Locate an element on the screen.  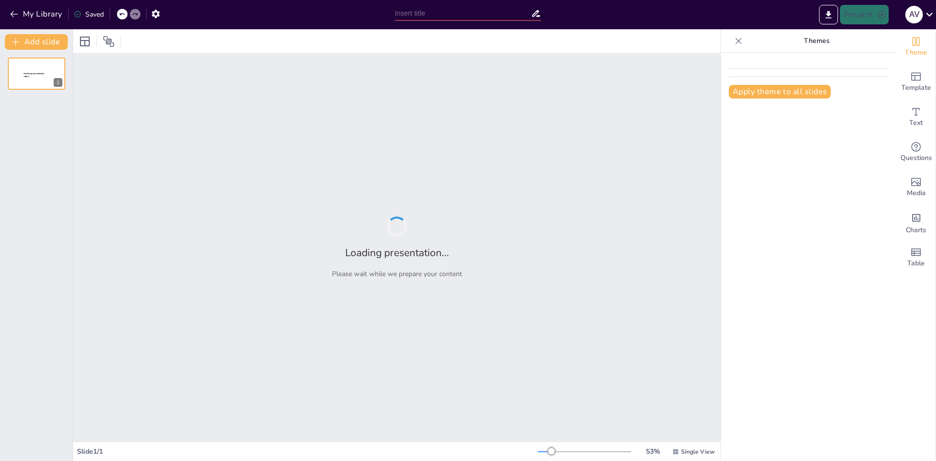
span: Charts is located at coordinates (916, 230).